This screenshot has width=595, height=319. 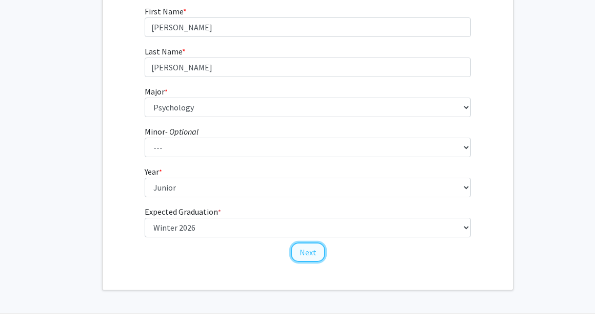 What do you see at coordinates (182, 131) in the screenshot?
I see `i: - Optional` at bounding box center [182, 131].